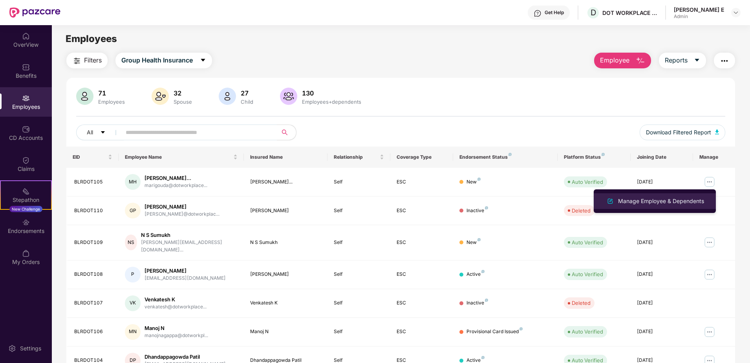 Image resolution: width=750 pixels, height=363 pixels. I want to click on button: Filters, so click(87, 60).